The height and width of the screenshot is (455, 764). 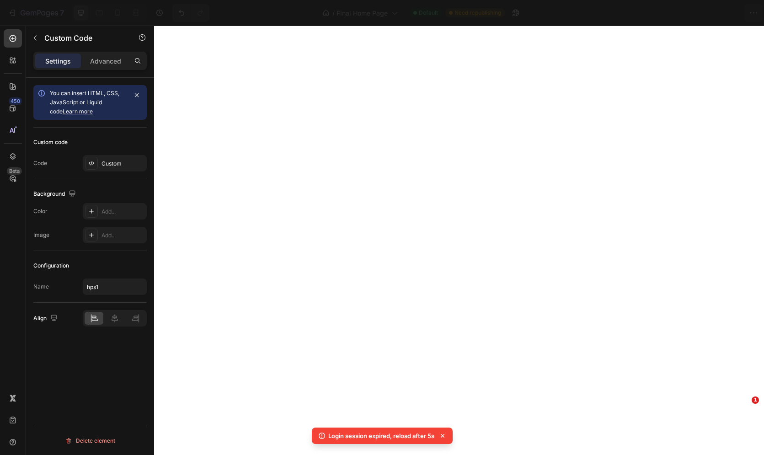 I want to click on div: Publish, so click(x=723, y=13).